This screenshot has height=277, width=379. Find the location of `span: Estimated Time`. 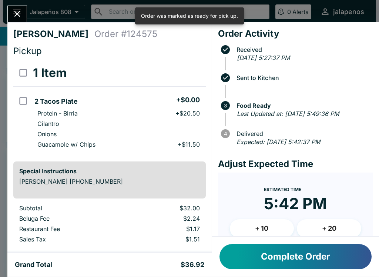

span: Estimated Time is located at coordinates (282, 189).